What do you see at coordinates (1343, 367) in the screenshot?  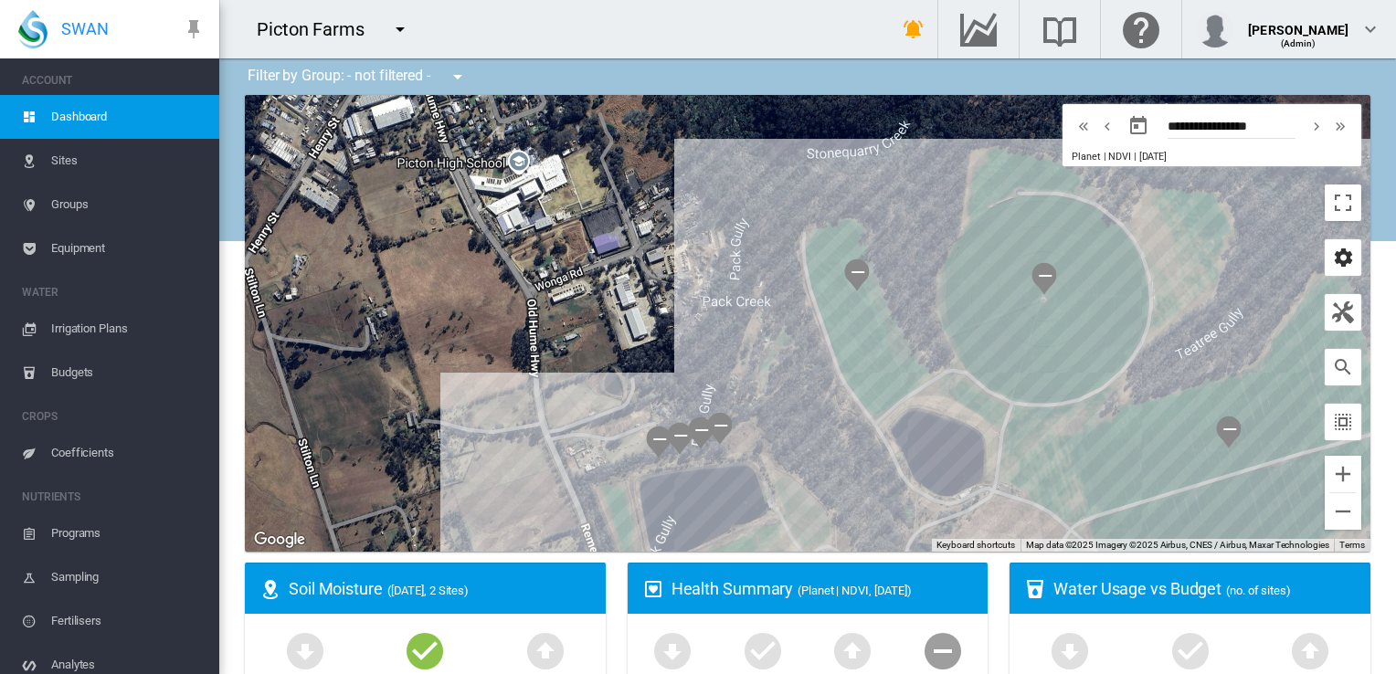 I see `md-icon: icon-magnify` at bounding box center [1343, 367].